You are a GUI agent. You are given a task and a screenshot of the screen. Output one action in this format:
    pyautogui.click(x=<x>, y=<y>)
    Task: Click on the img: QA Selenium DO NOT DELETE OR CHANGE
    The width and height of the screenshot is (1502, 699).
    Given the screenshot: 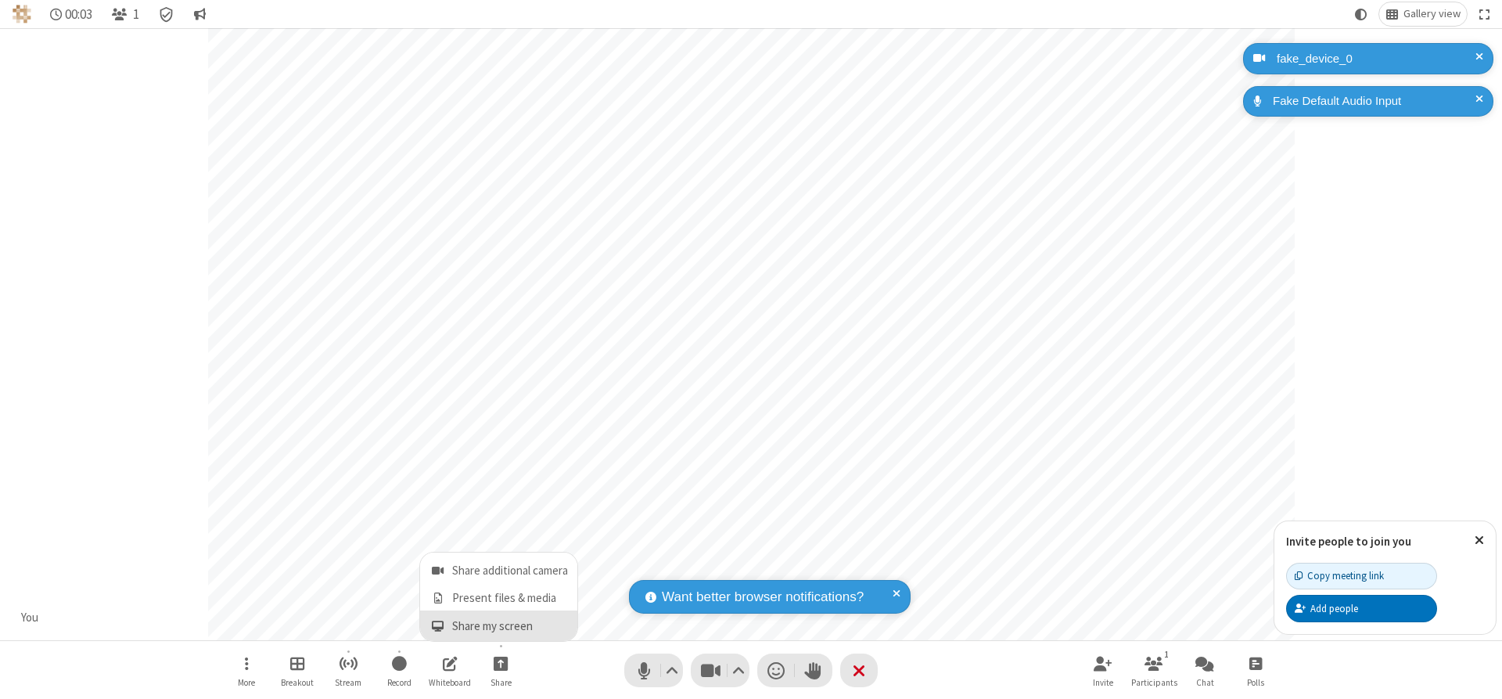 What is the action you would take?
    pyautogui.click(x=22, y=14)
    